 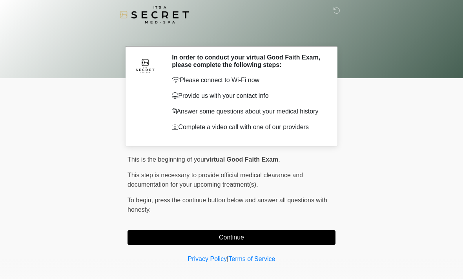 What do you see at coordinates (247, 61) in the screenshot?
I see `h2: In order to conduct your virtual Good Faith Exam, please complete the following steps:` at bounding box center [247, 61].